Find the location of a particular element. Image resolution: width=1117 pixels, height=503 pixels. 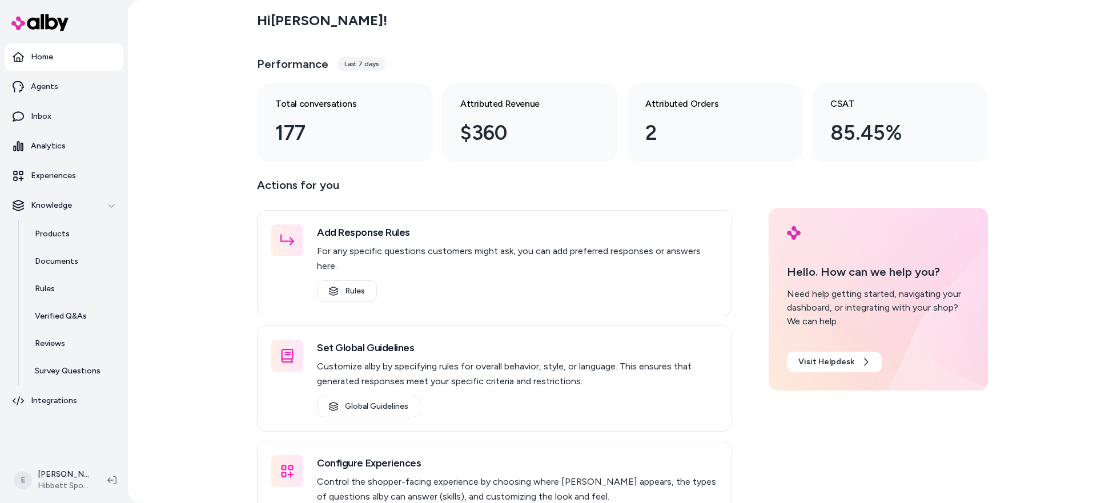

a: Survey Questions is located at coordinates (73, 371).